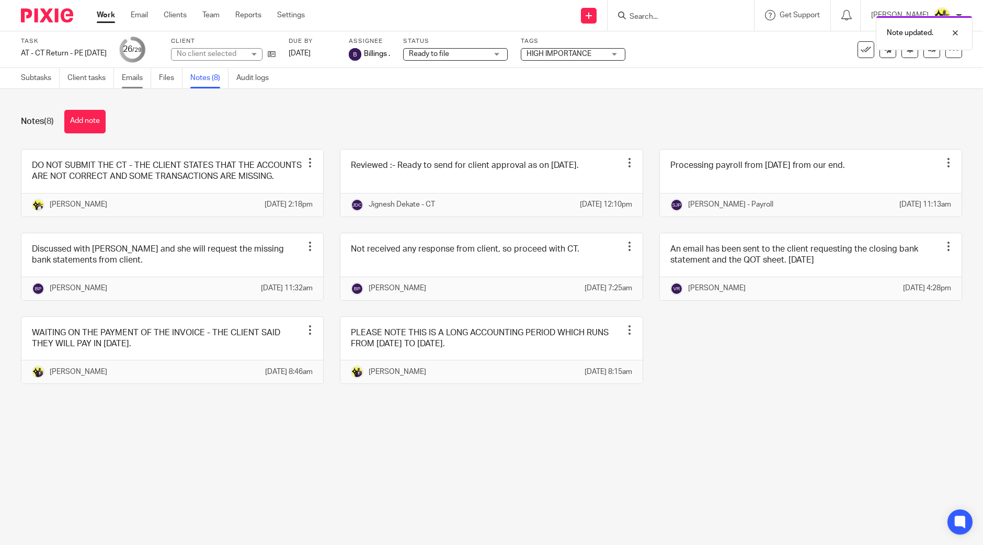 This screenshot has width=983, height=545. Describe the element at coordinates (223, 41) in the screenshot. I see `label: Client` at that location.